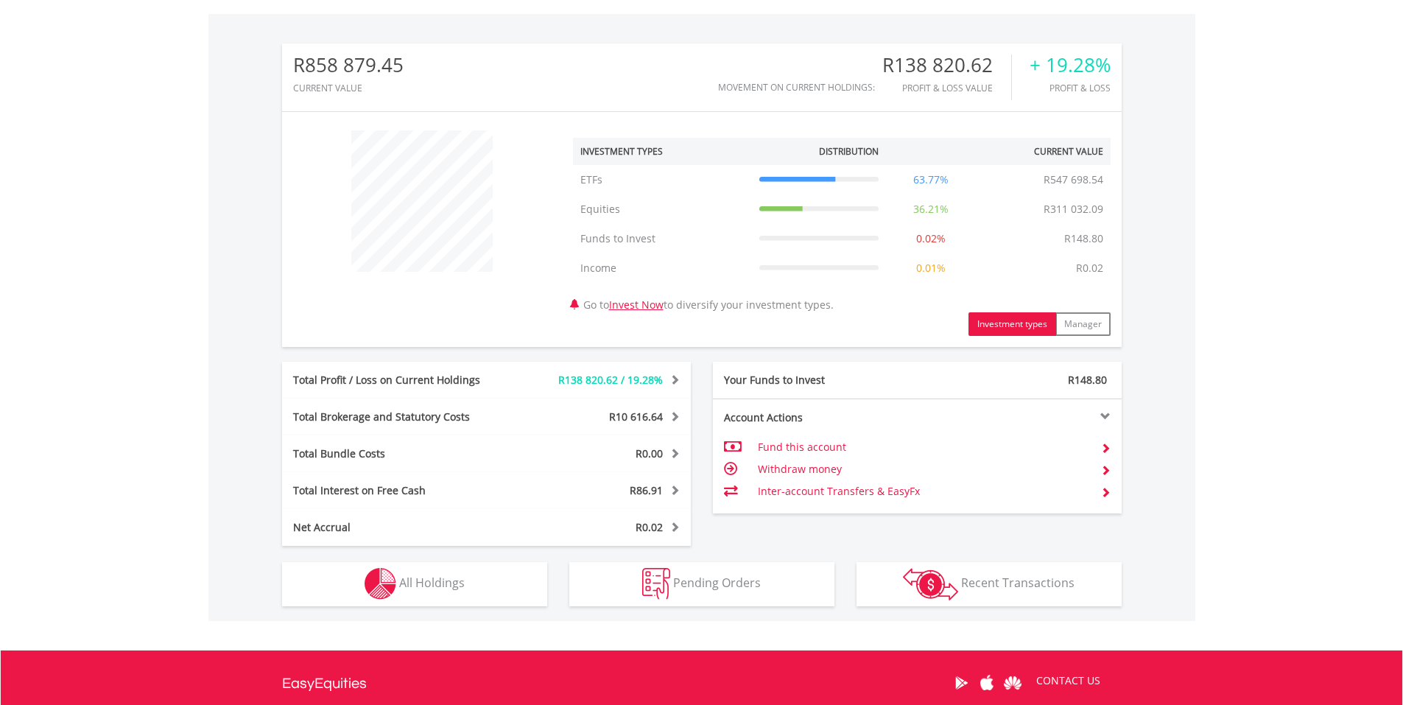 Image resolution: width=1403 pixels, height=705 pixels. I want to click on div: R138 820.62, so click(946, 65).